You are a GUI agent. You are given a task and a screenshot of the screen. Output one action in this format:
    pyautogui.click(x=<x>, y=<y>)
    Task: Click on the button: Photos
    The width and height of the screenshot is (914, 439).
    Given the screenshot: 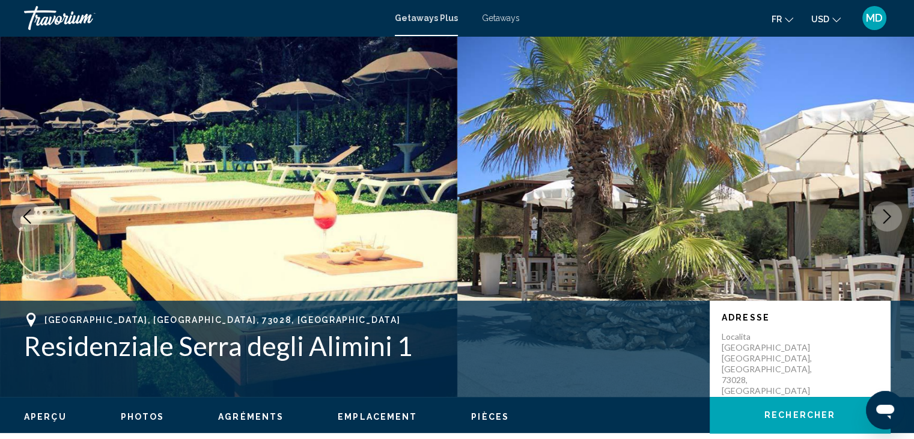 What is the action you would take?
    pyautogui.click(x=142, y=417)
    